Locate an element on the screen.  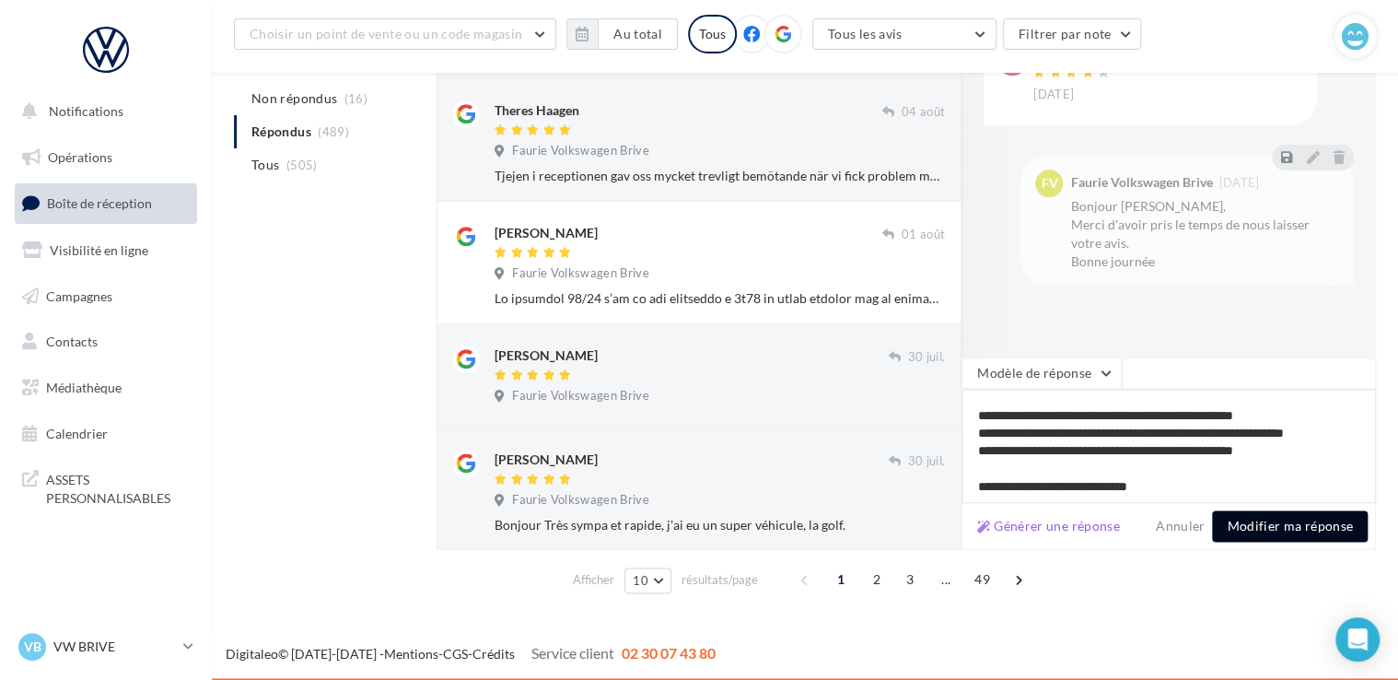
span: Boîte de réception is located at coordinates (99, 203).